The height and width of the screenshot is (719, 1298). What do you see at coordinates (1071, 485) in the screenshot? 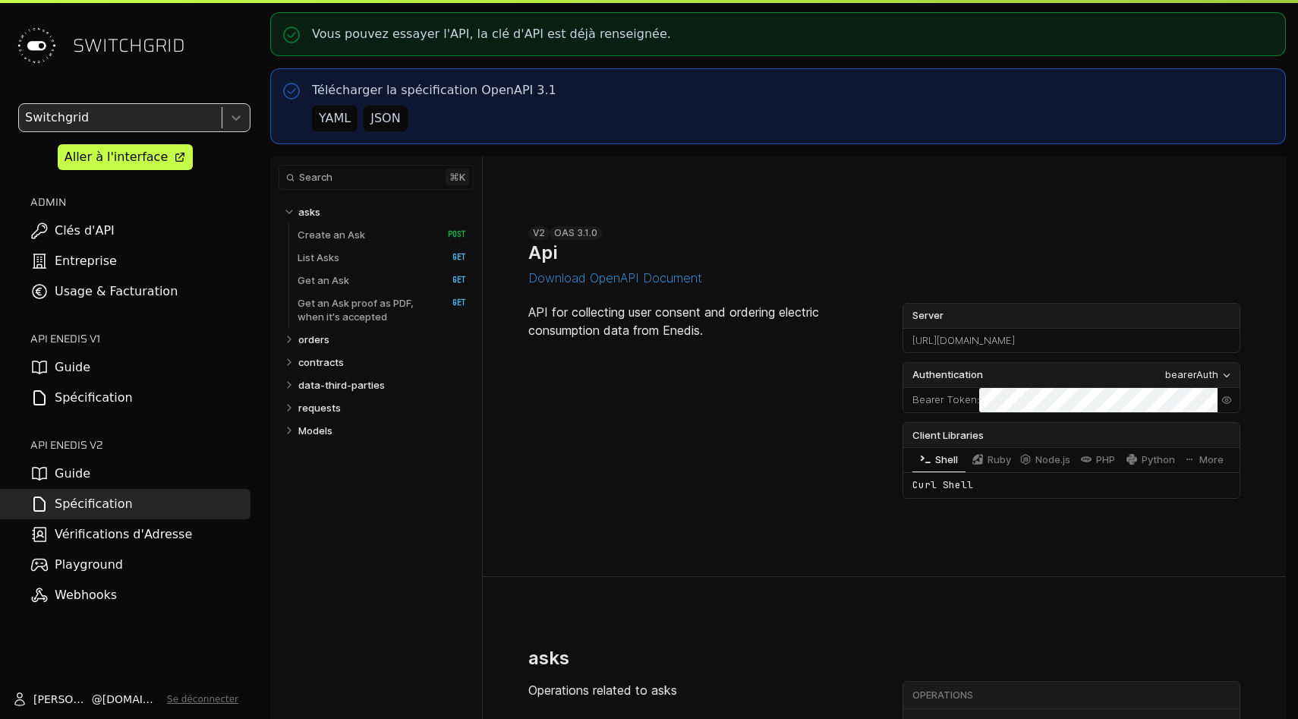
I see `div: Curl Shell` at bounding box center [1071, 485].